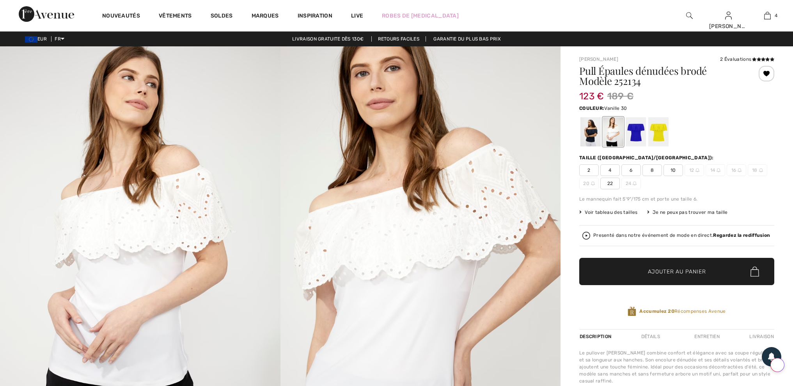 The height and width of the screenshot is (386, 793). I want to click on a: Nouveautés, so click(121, 16).